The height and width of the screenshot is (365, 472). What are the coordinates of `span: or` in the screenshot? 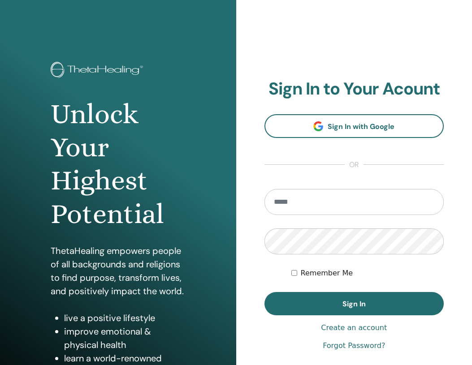 It's located at (354, 165).